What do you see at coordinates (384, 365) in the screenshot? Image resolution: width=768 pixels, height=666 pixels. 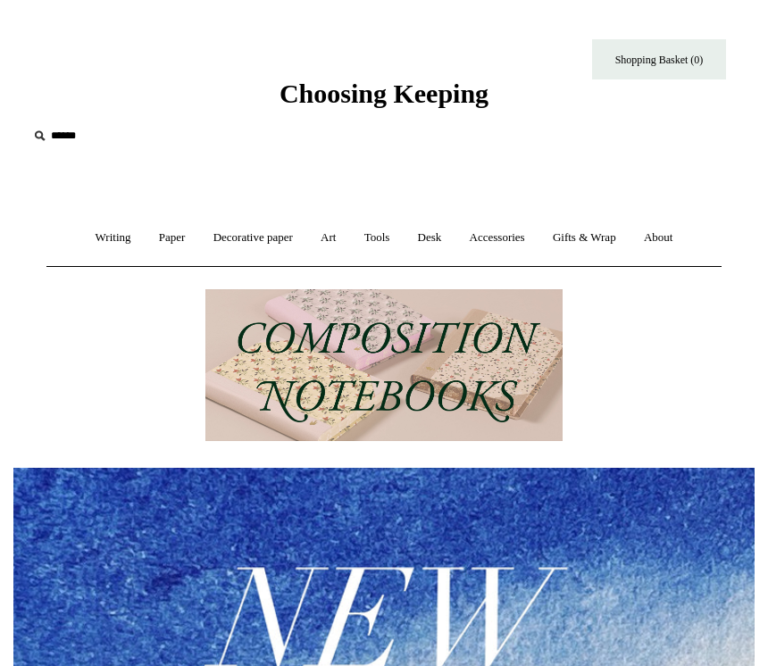 I see `img: 202302 Composition ledgers.jpg__PID:69722ee6-fa44-49dd-a067-31375e5d54ec` at bounding box center [384, 365].